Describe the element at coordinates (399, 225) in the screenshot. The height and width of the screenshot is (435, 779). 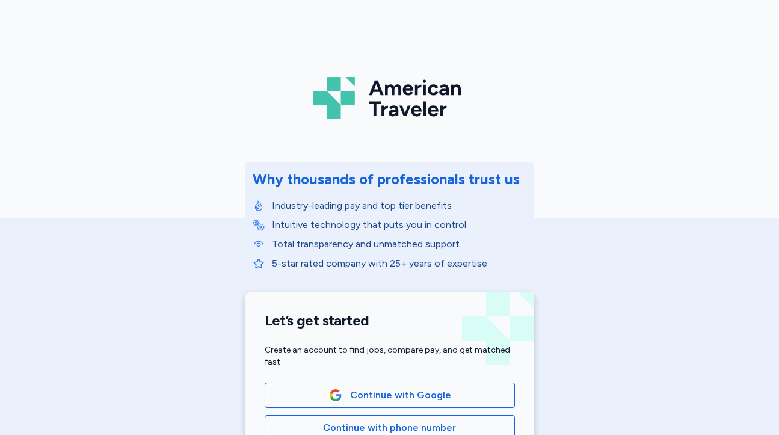
I see `p: Intuitive technology that puts you in control` at that location.